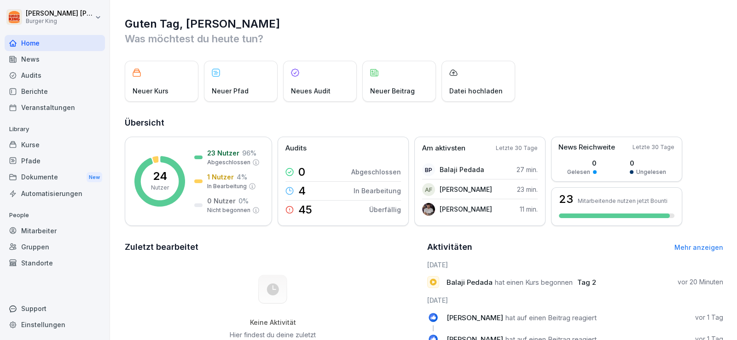 Image resolution: width=737 pixels, height=340 pixels. What do you see at coordinates (55, 75) in the screenshot?
I see `a: Audits` at bounding box center [55, 75].